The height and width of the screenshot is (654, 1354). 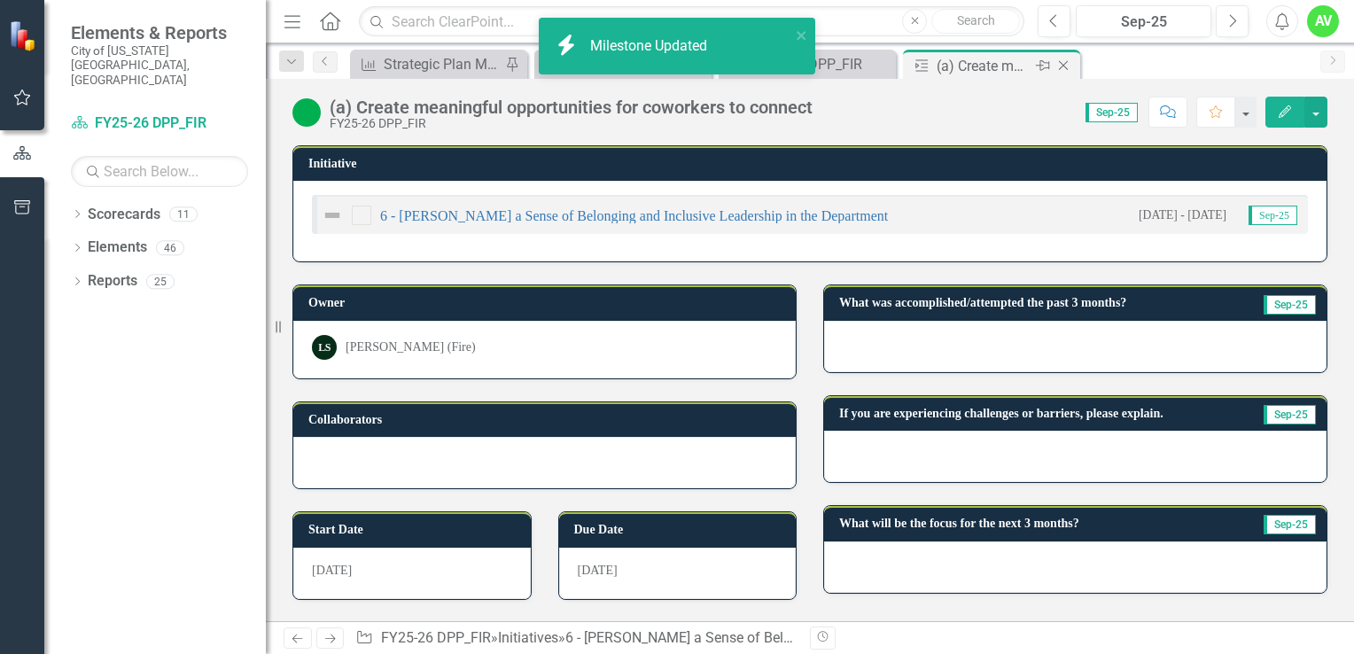 I want to click on a: Elements, so click(x=117, y=247).